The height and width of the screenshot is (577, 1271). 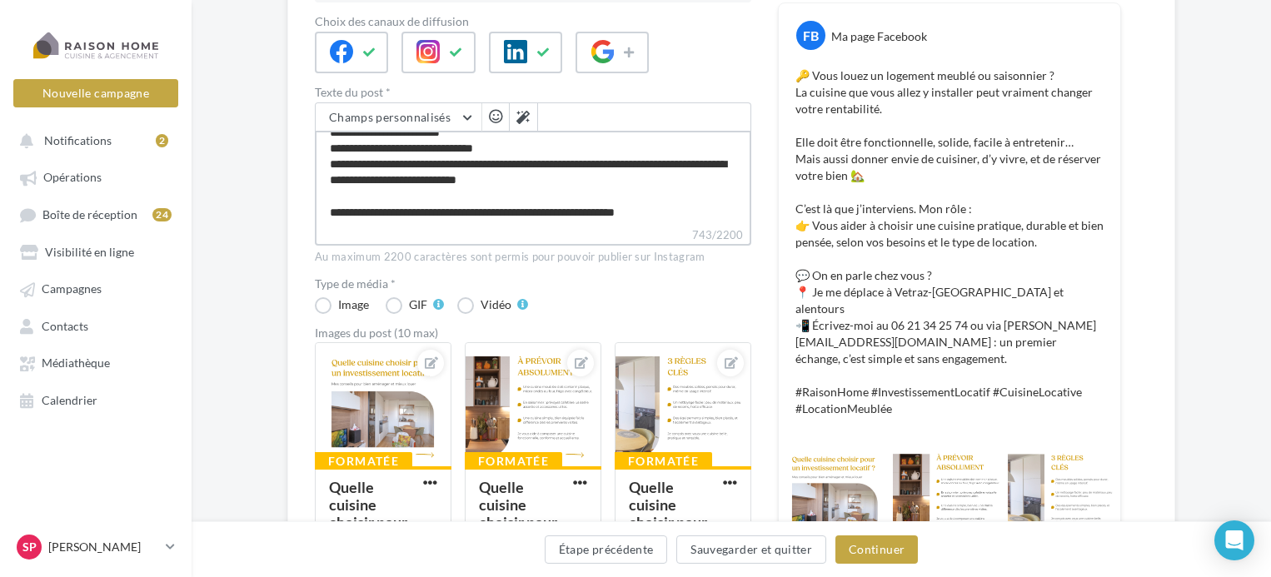 I want to click on span: Opérations, so click(x=72, y=177).